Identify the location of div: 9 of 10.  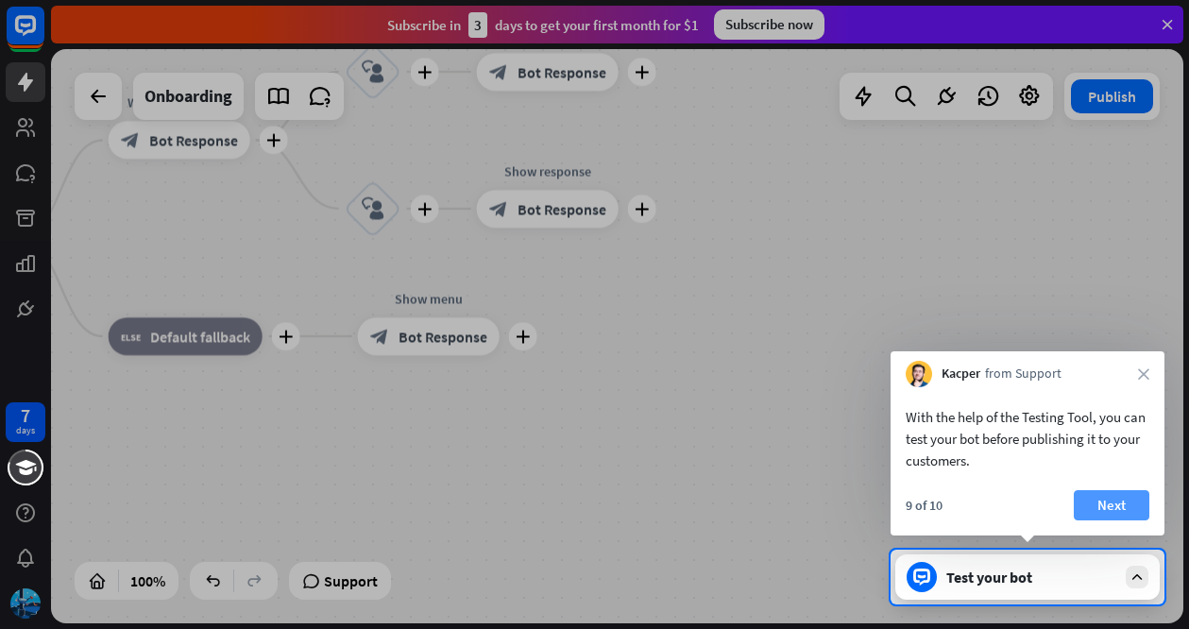
(924, 505).